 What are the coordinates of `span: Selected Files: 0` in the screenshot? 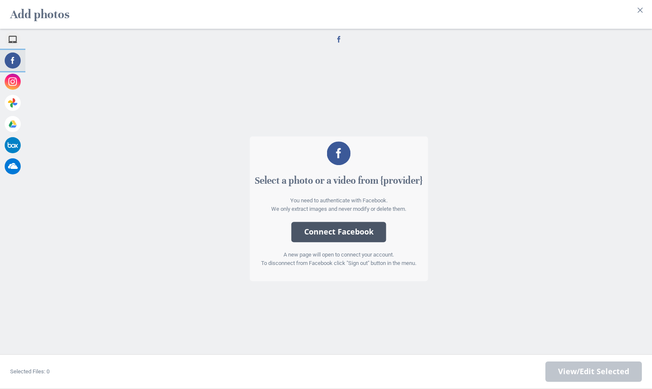 It's located at (30, 371).